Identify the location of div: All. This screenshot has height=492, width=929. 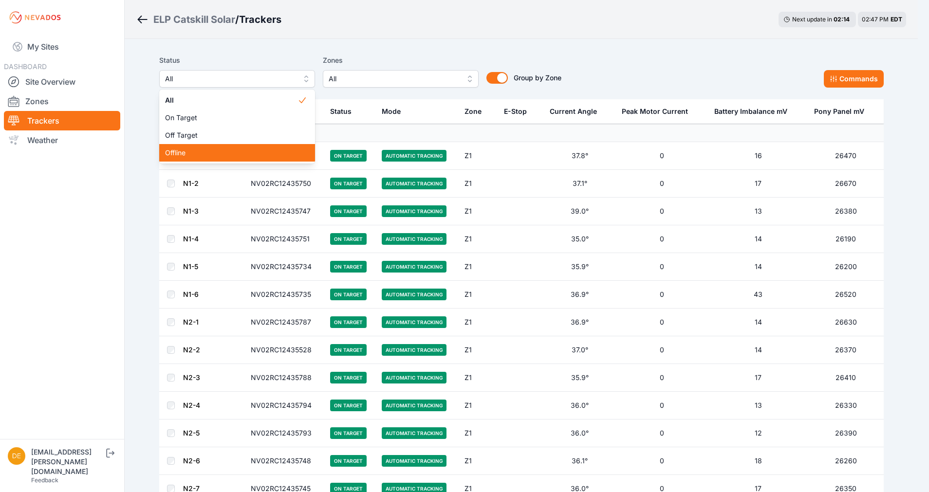
(237, 127).